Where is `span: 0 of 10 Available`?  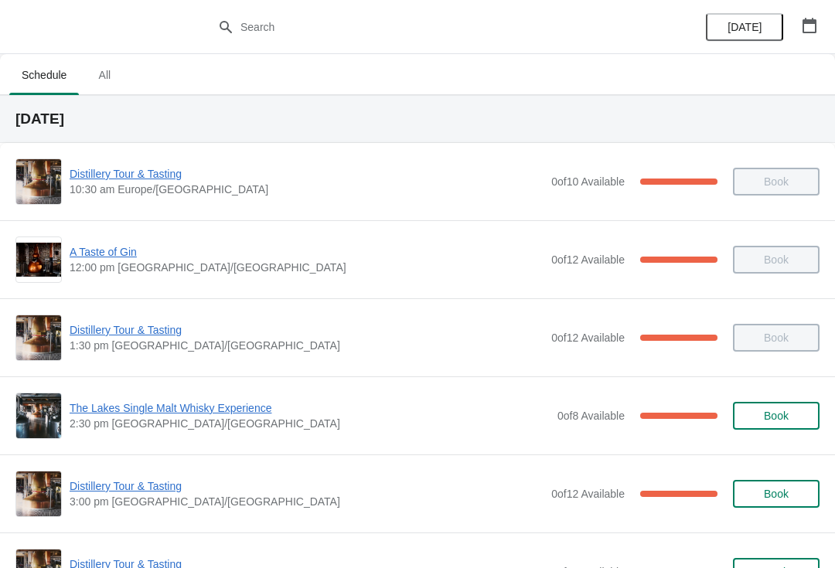
span: 0 of 10 Available is located at coordinates (587, 182).